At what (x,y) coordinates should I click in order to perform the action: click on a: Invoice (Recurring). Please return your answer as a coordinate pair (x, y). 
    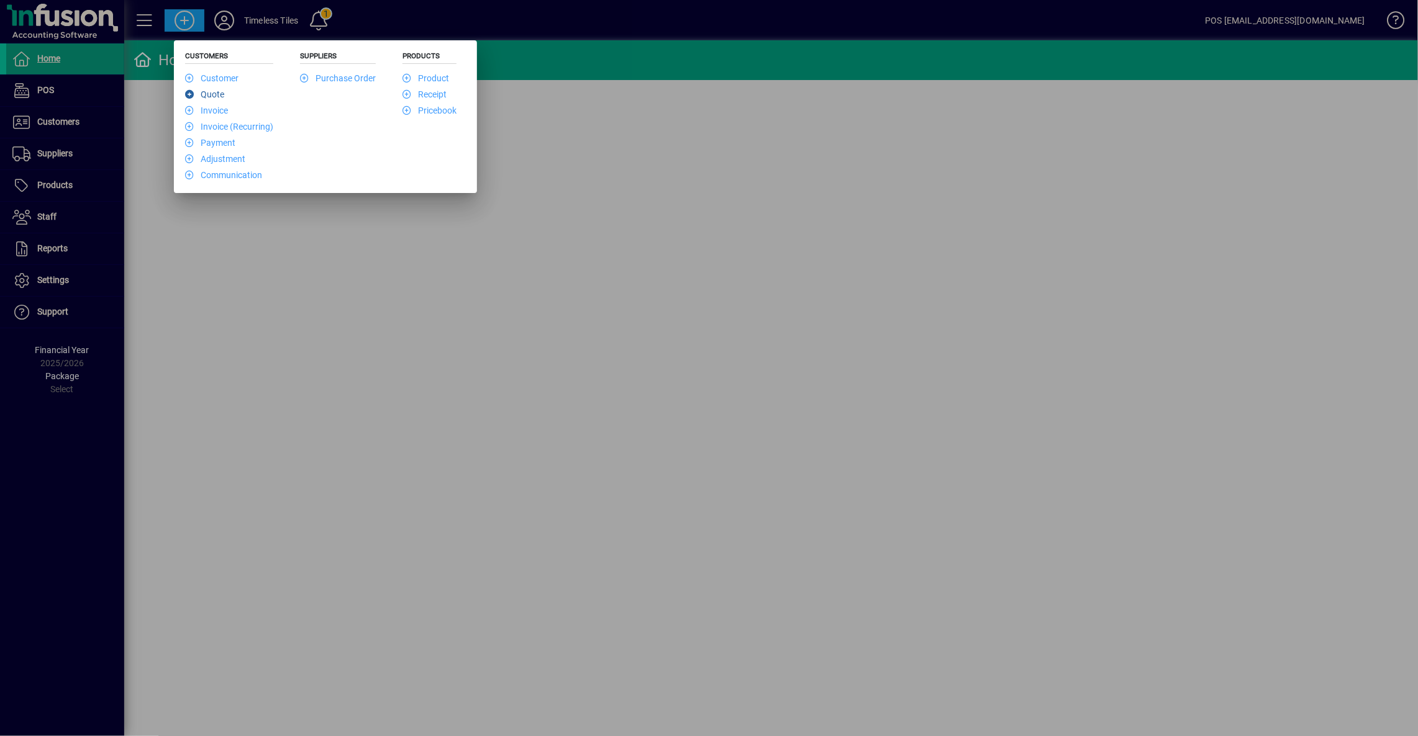
    Looking at the image, I should click on (229, 127).